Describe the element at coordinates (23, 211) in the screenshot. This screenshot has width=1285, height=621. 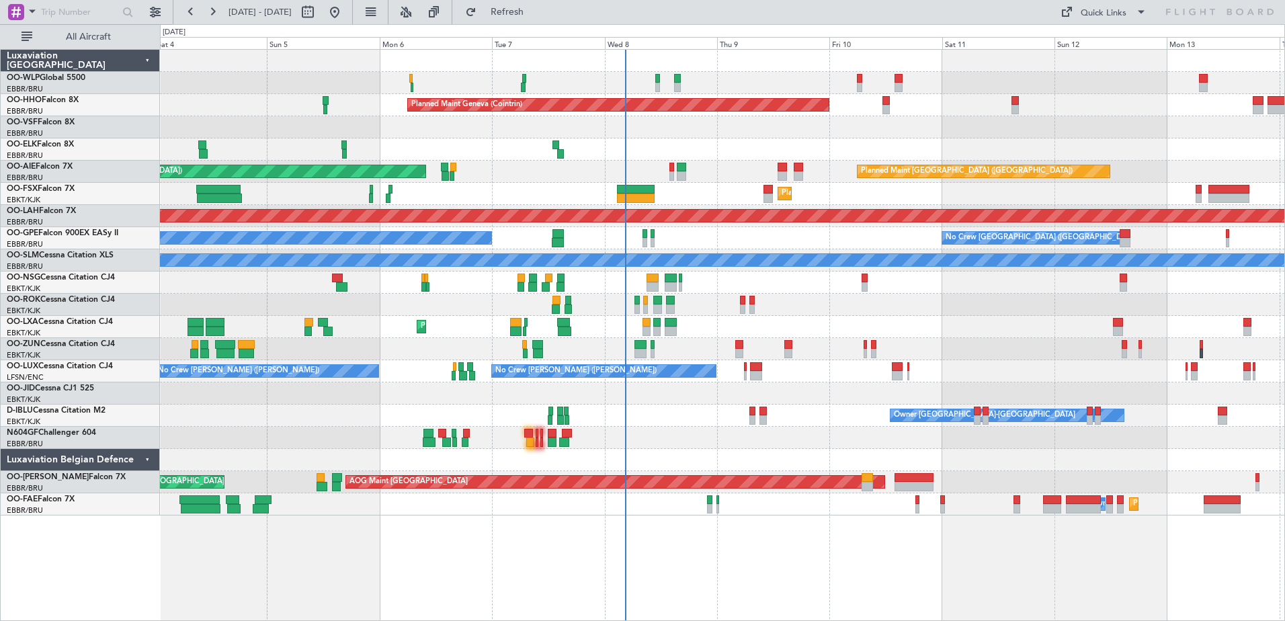
I see `span: OO-LAH` at that location.